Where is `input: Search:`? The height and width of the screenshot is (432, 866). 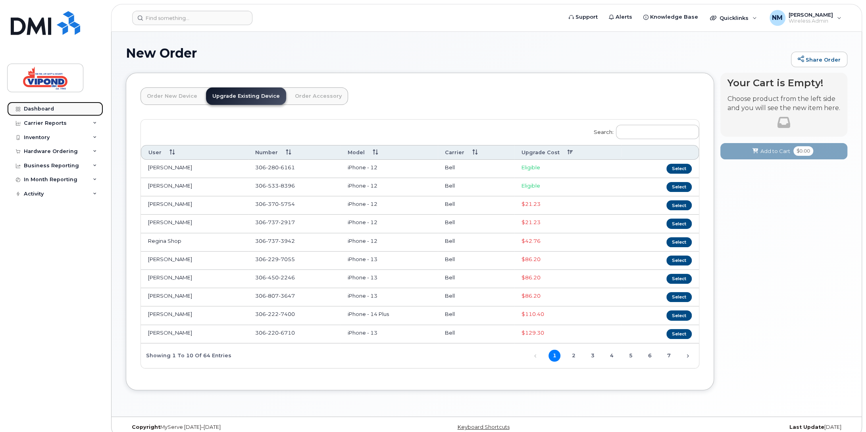 input: Search: is located at coordinates (658, 132).